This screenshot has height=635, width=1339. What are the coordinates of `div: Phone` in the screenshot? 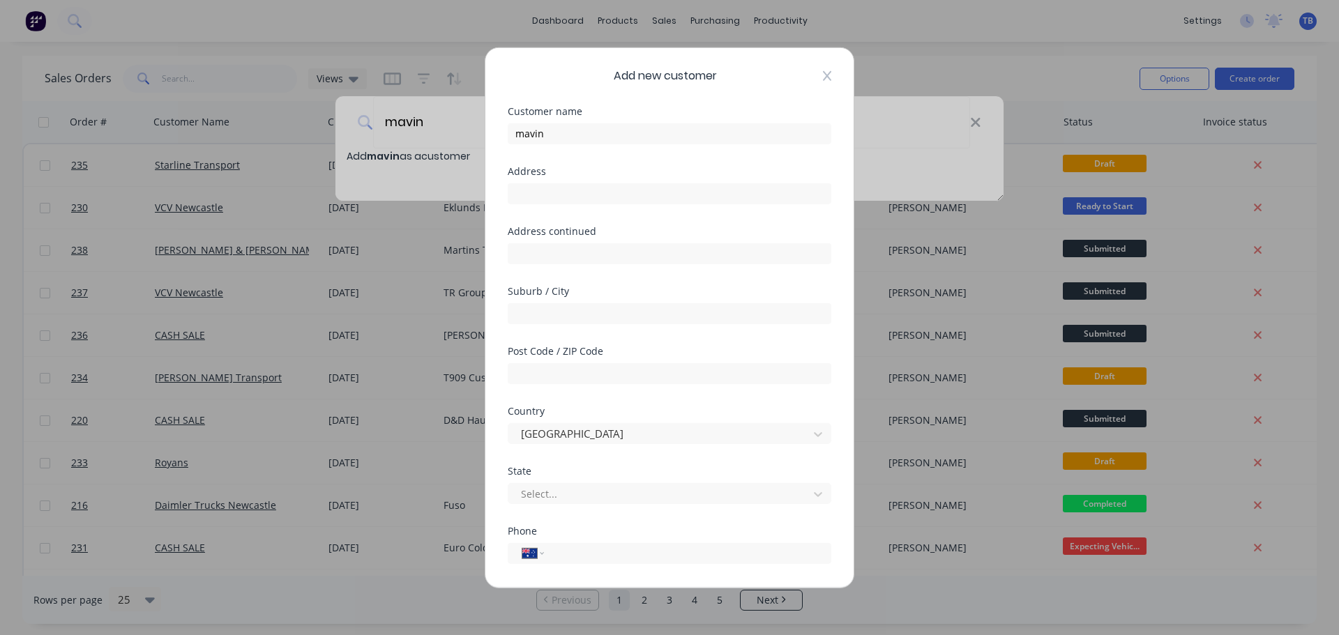 It's located at (669, 531).